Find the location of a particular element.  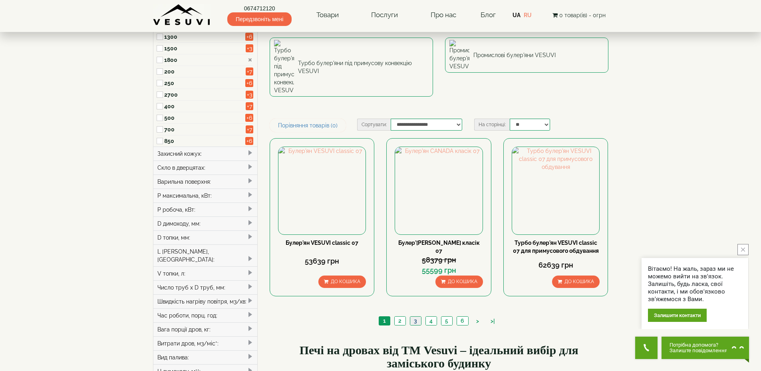

div: 62639 грн is located at coordinates (555, 265).